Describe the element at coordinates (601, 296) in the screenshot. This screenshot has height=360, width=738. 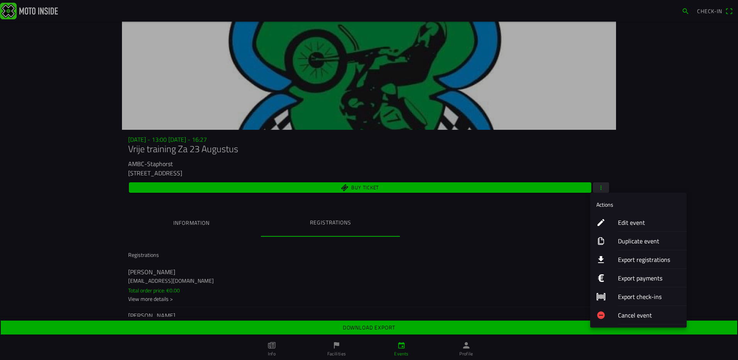
I see `ion-icon: barcode` at that location.